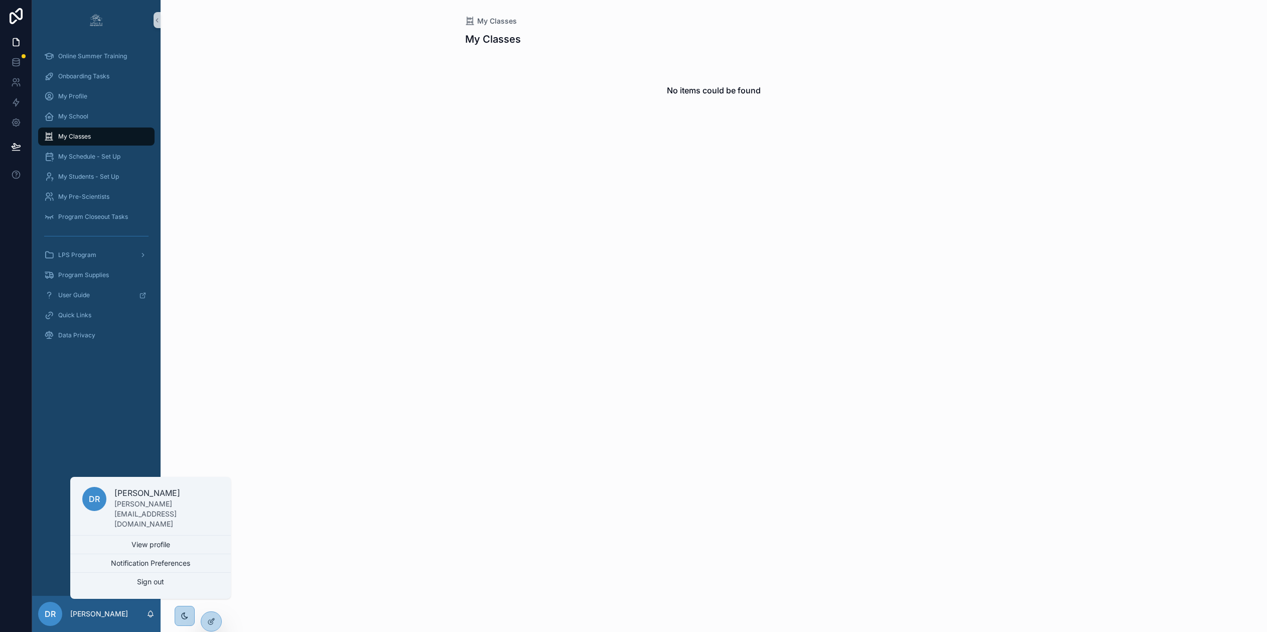  Describe the element at coordinates (96, 96) in the screenshot. I see `a: My Profile` at that location.